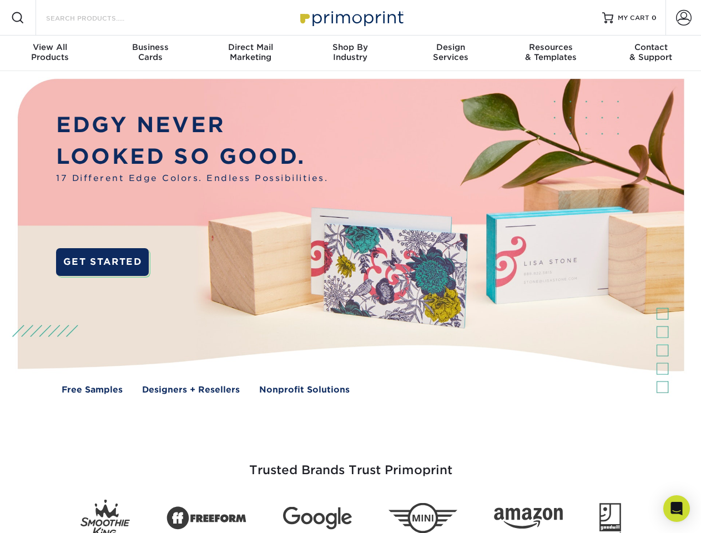 The height and width of the screenshot is (533, 701). I want to click on img: Goodwill, so click(610, 518).